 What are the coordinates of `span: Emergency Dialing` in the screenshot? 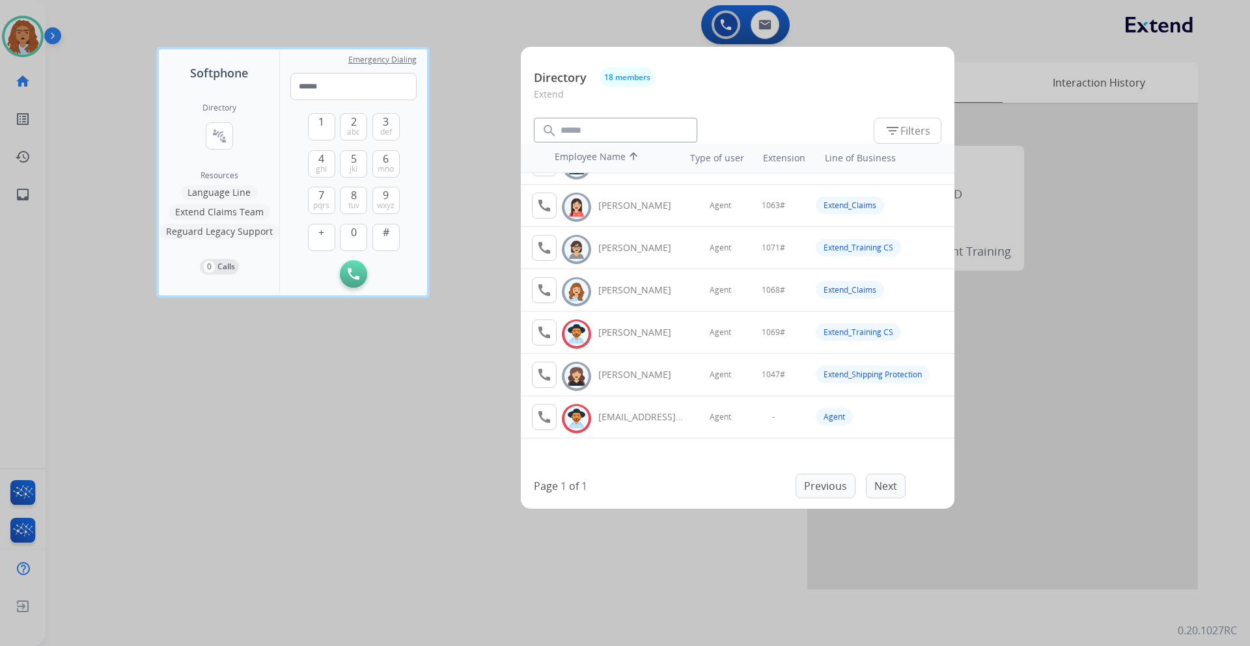 It's located at (382, 60).